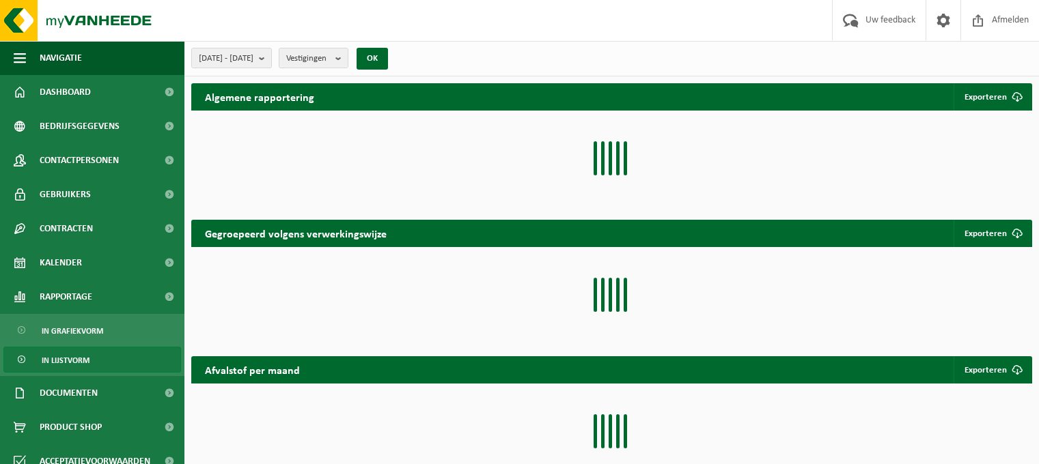 This screenshot has width=1039, height=464. I want to click on span: Bedrijfsgegevens, so click(79, 126).